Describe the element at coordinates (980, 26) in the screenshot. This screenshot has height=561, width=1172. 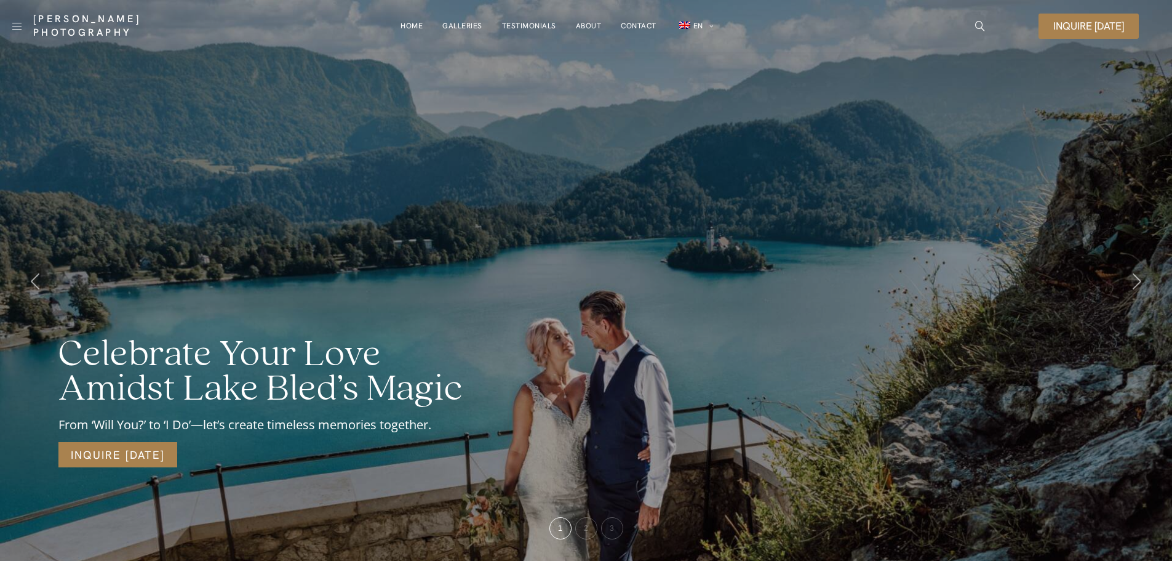
I see `a: icon-magnifying-glass34` at that location.